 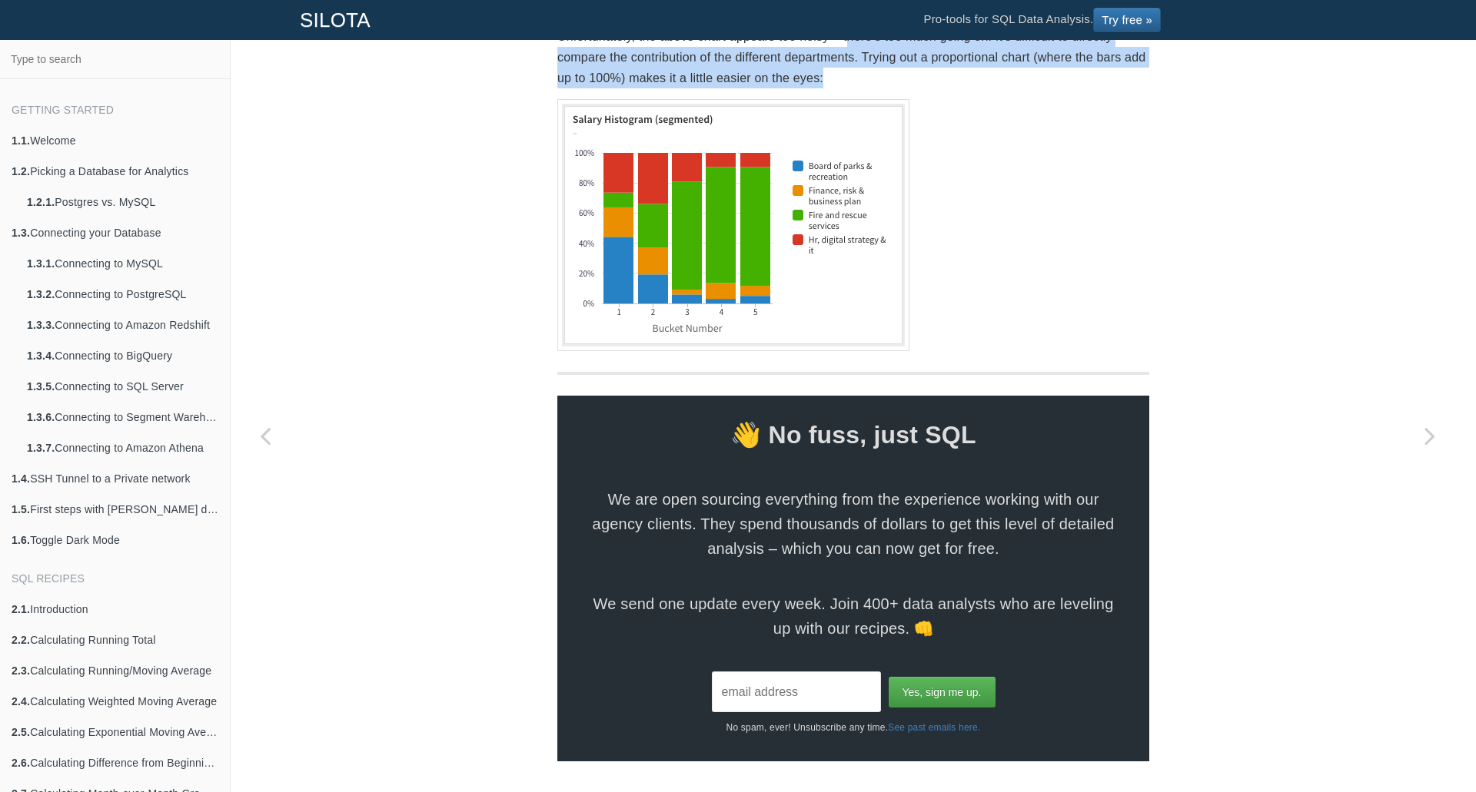 I want to click on b: 1.3.4., so click(x=41, y=356).